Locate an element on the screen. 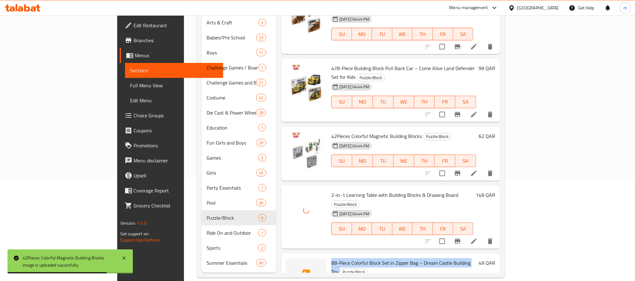  span: Select to update is located at coordinates (442, 242).